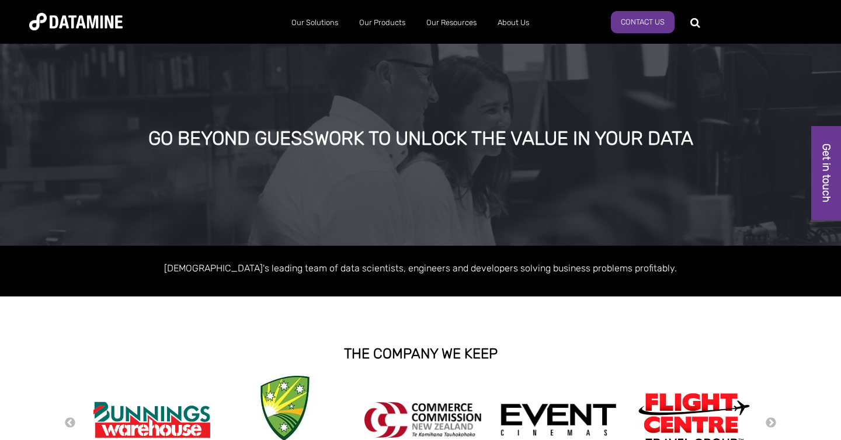 The width and height of the screenshot is (841, 440). What do you see at coordinates (420, 139) in the screenshot?
I see `div: GO BEYOND GUESSWORK TO UNLOCK THE VALUE IN YOUR DATA` at bounding box center [420, 139].